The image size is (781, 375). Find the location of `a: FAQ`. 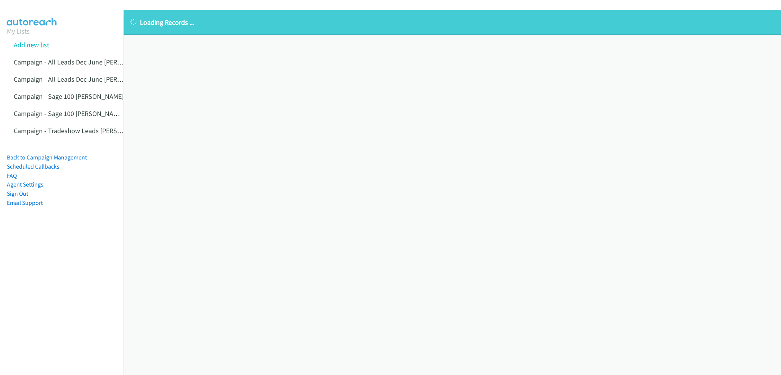

a: FAQ is located at coordinates (12, 175).